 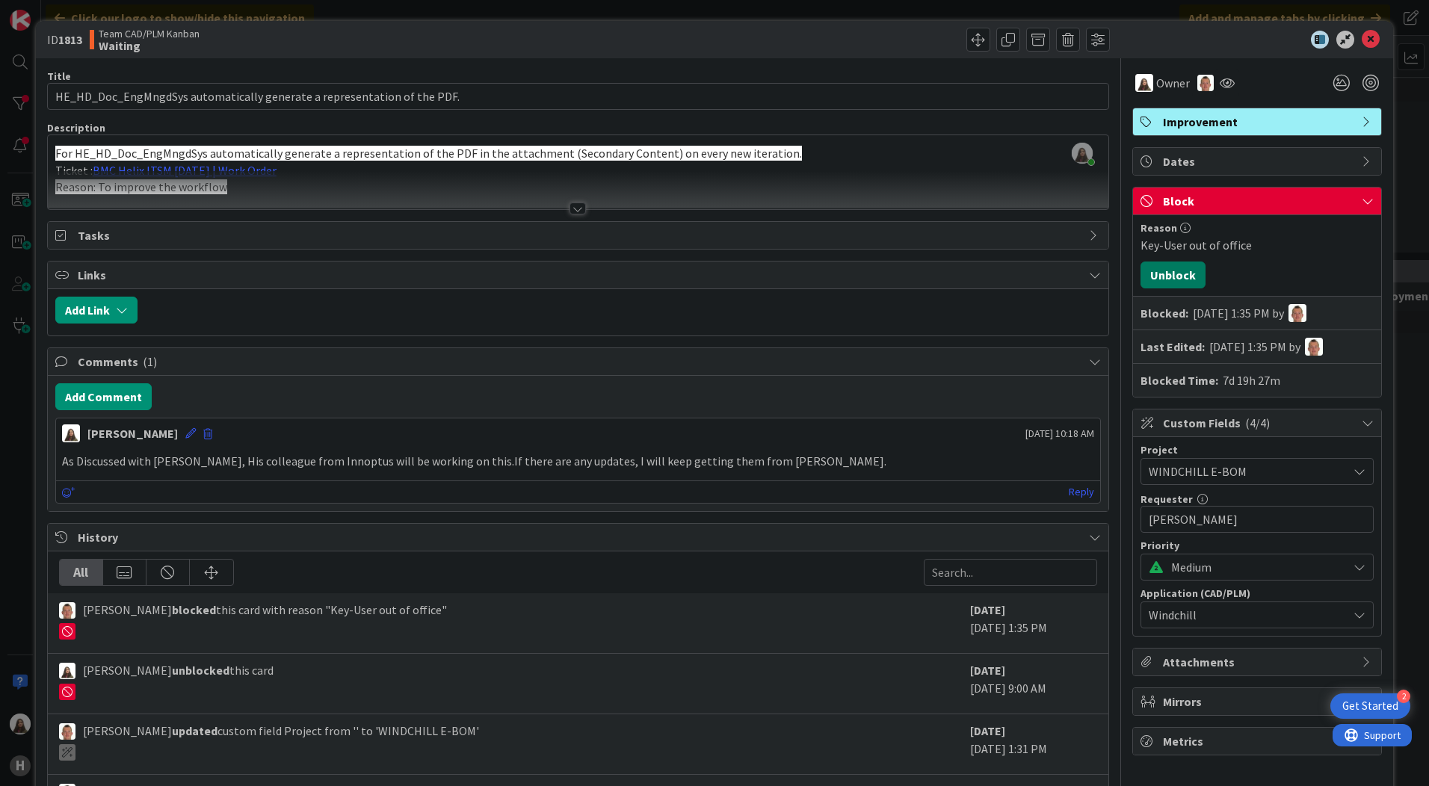 I want to click on span: ( 1 ), so click(x=149, y=362).